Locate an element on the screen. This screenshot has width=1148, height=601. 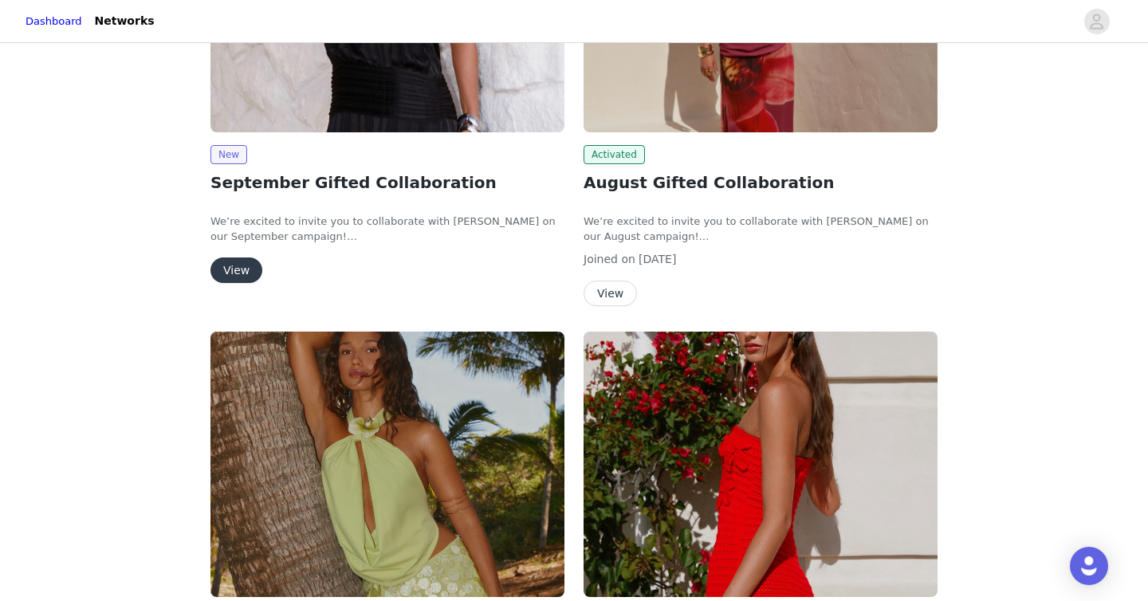
span: Joined on is located at coordinates (609, 259).